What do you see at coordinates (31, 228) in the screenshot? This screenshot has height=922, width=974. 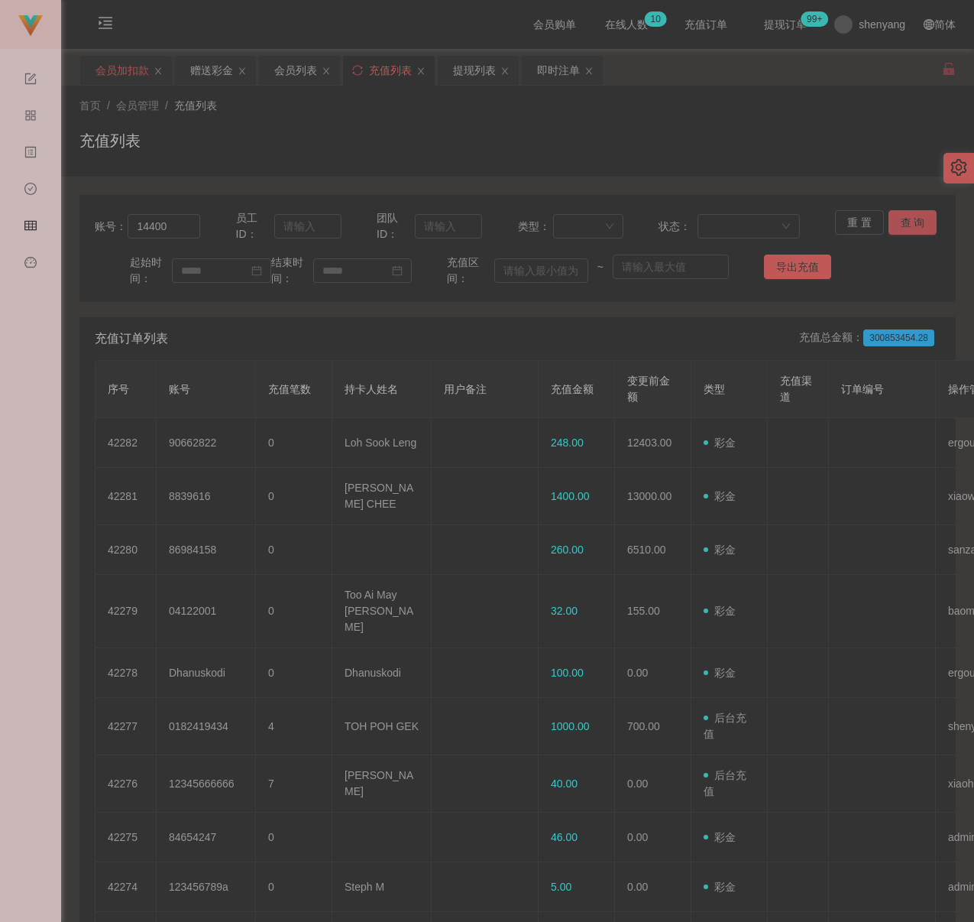 I see `i: 图标: table` at bounding box center [31, 228].